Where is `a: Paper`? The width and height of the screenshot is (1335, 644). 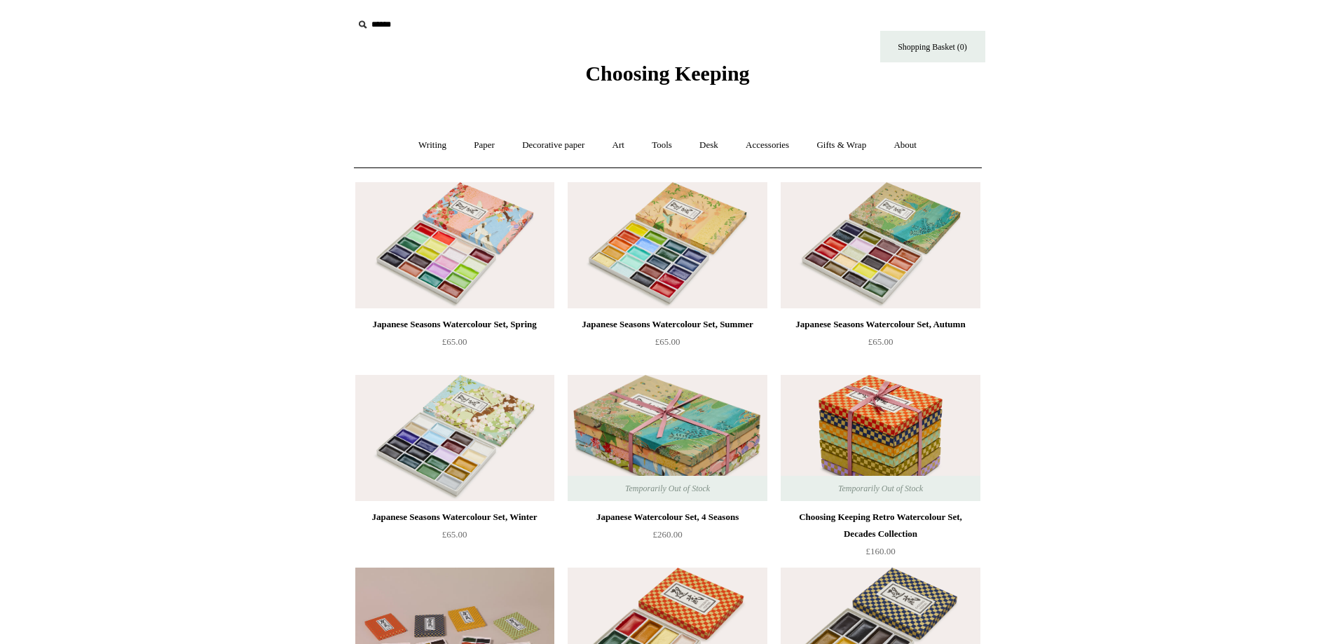 a: Paper is located at coordinates (484, 145).